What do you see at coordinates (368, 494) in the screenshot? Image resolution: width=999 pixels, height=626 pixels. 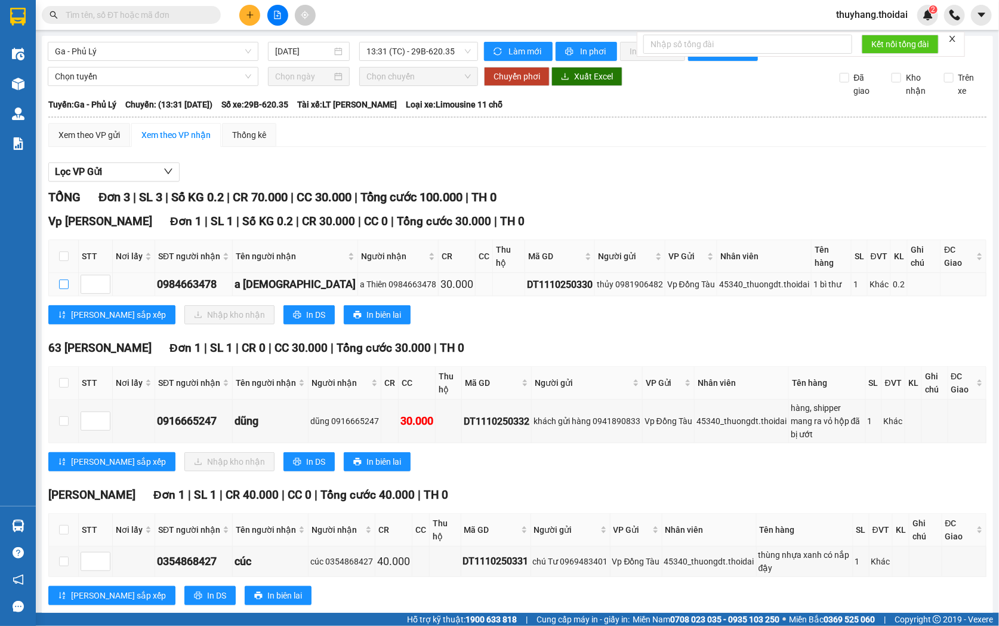 I see `span: Tổng cước 40.000` at bounding box center [368, 494].